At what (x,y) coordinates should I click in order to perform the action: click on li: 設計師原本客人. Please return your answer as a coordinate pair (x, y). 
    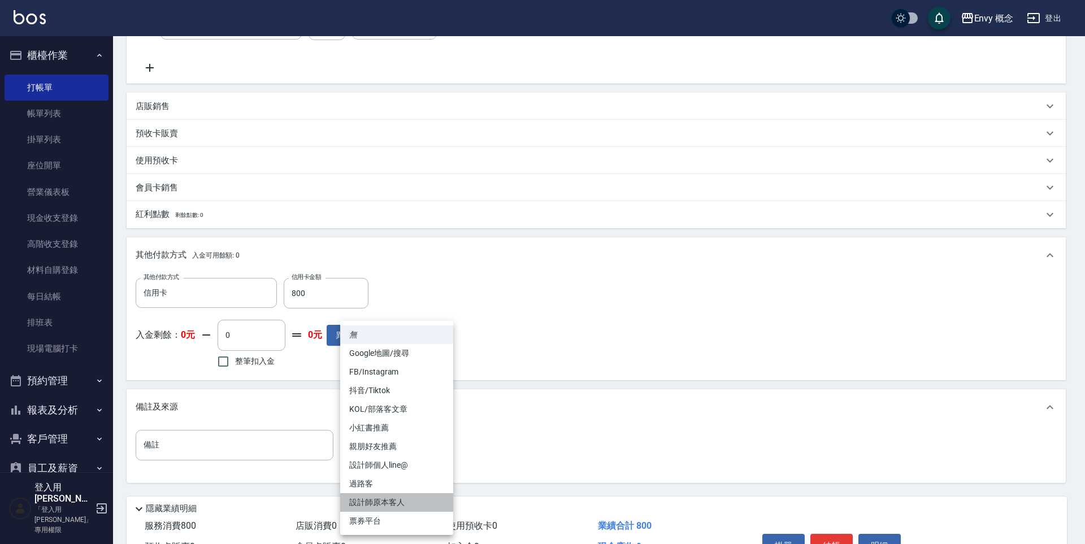
    Looking at the image, I should click on (397, 502).